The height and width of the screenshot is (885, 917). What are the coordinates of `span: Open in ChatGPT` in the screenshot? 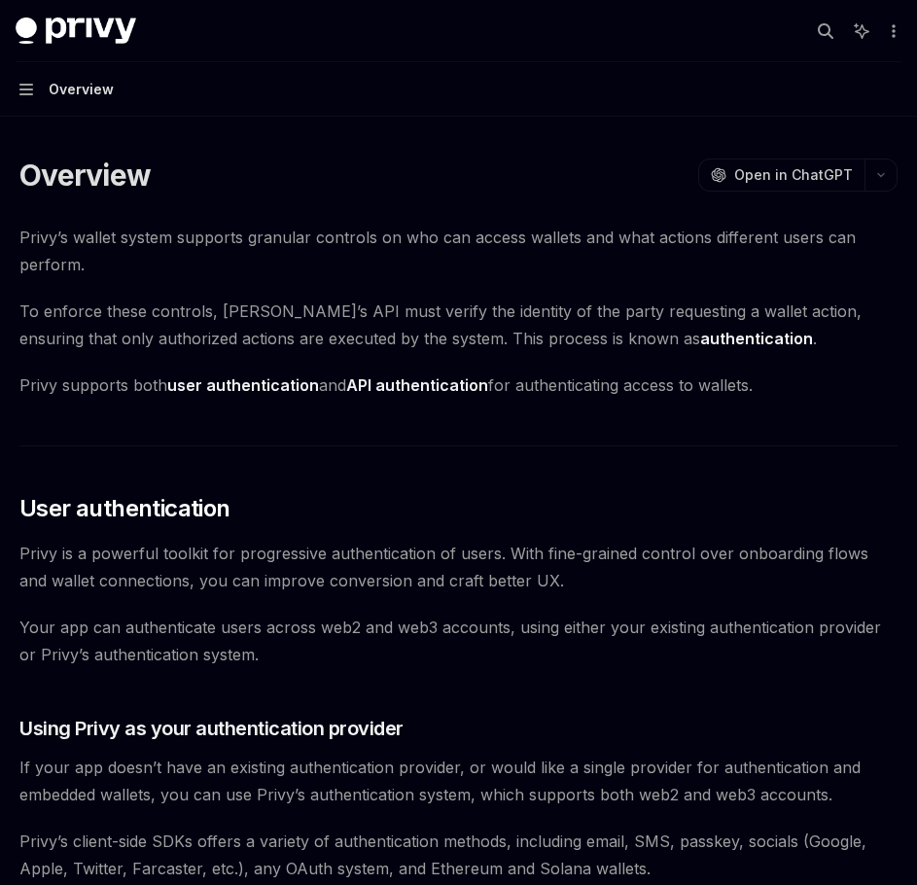 It's located at (793, 175).